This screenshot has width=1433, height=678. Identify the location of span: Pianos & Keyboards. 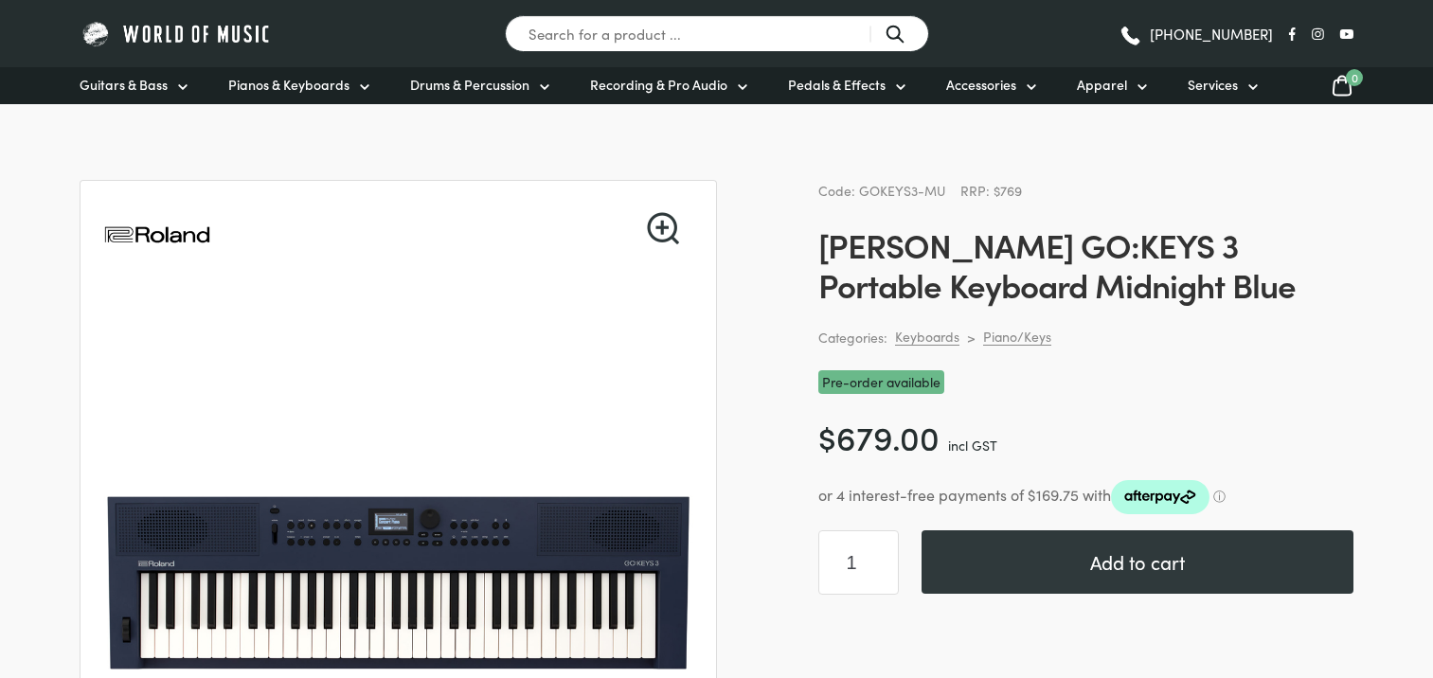
(289, 84).